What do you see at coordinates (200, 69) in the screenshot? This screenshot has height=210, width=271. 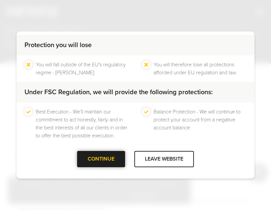 I see `li: You will therefore lose all protections afforded under EU regulation and law.` at bounding box center [200, 69].